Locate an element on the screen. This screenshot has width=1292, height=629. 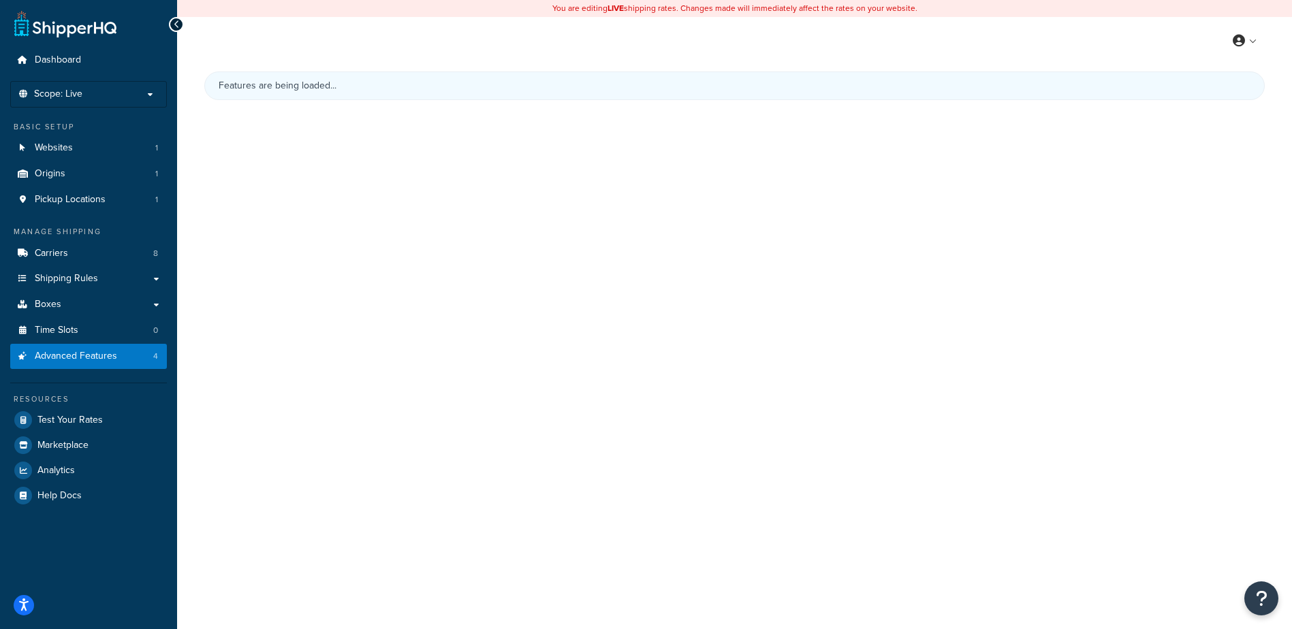
li: Websites is located at coordinates (89, 148).